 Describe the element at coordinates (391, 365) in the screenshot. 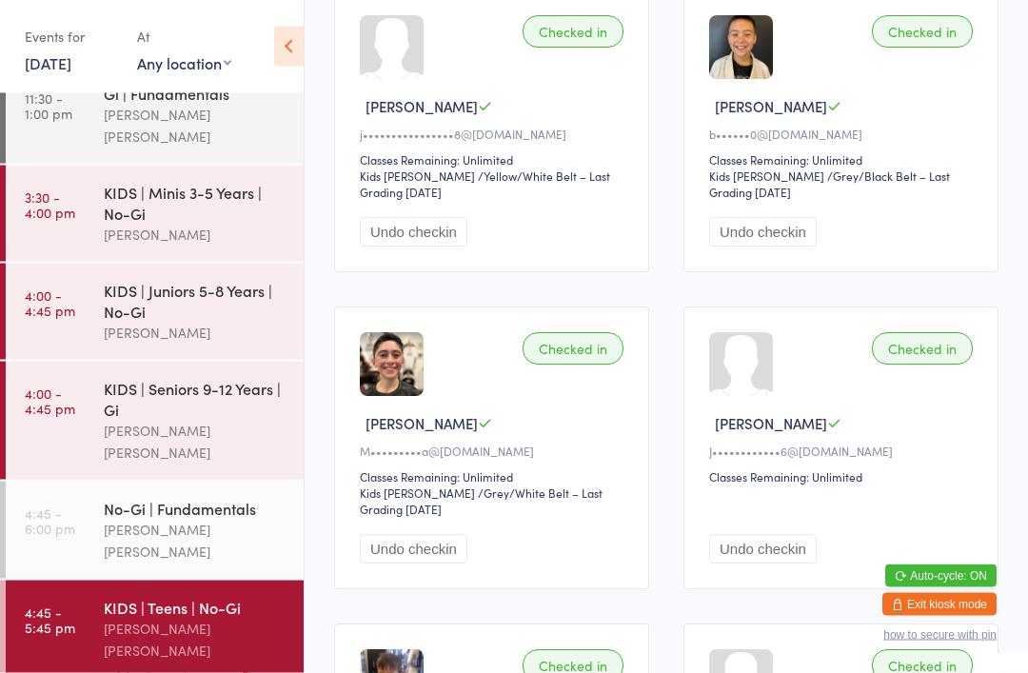

I see `img: image1720511810.png` at that location.